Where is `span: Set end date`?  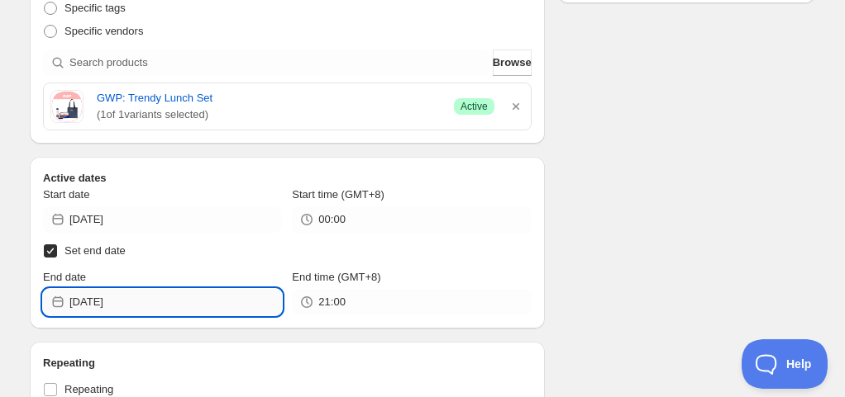
span: Set end date is located at coordinates (95, 250).